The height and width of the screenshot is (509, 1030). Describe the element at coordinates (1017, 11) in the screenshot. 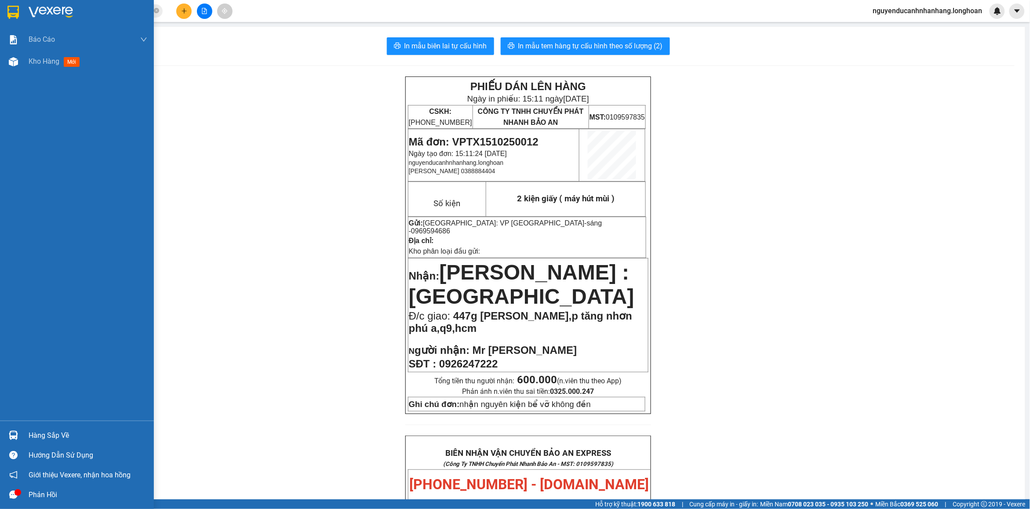

I see `span: caret-down` at that location.